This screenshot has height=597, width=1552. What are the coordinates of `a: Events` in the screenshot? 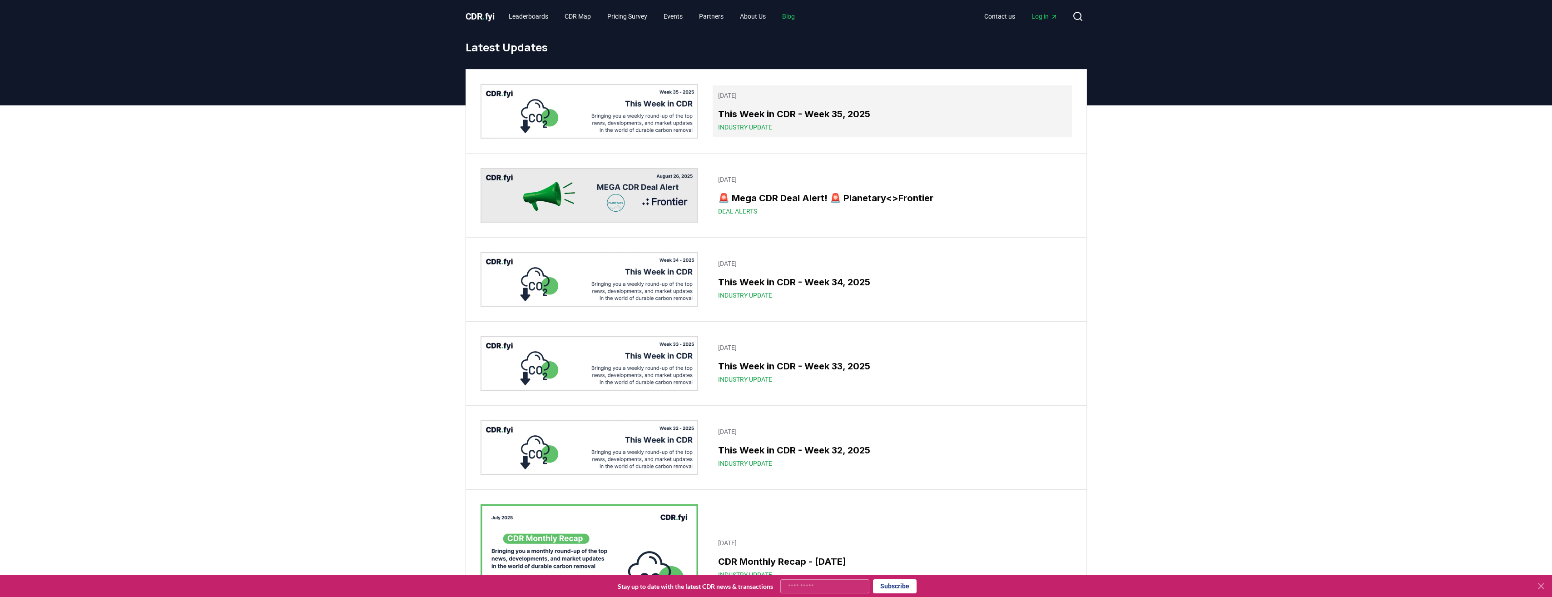 It's located at (673, 16).